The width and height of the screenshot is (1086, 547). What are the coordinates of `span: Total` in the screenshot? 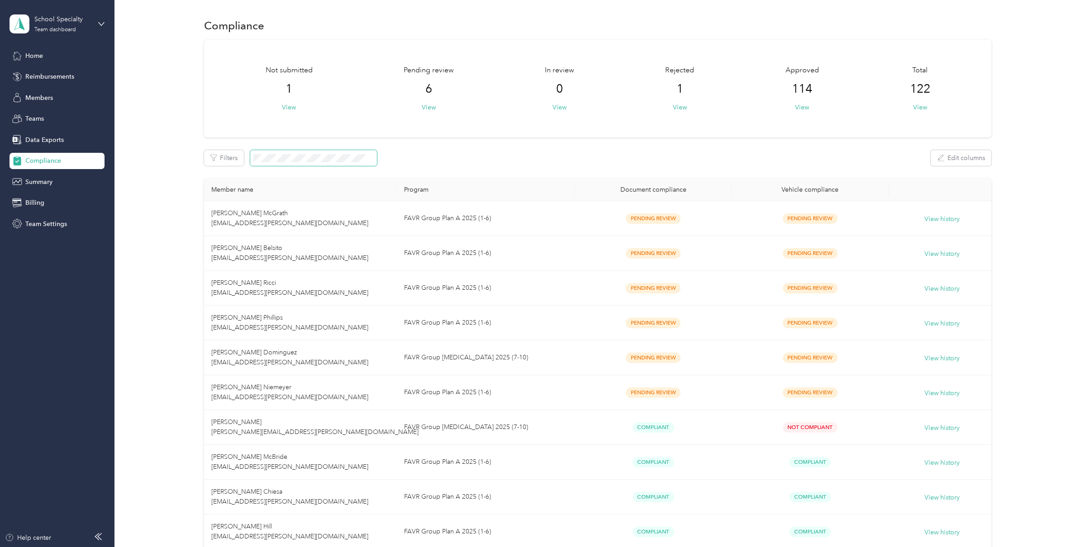 It's located at (920, 71).